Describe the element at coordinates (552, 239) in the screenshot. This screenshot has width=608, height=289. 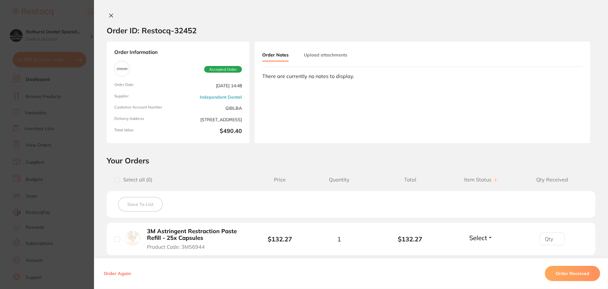
I see `input: Qty` at that location.